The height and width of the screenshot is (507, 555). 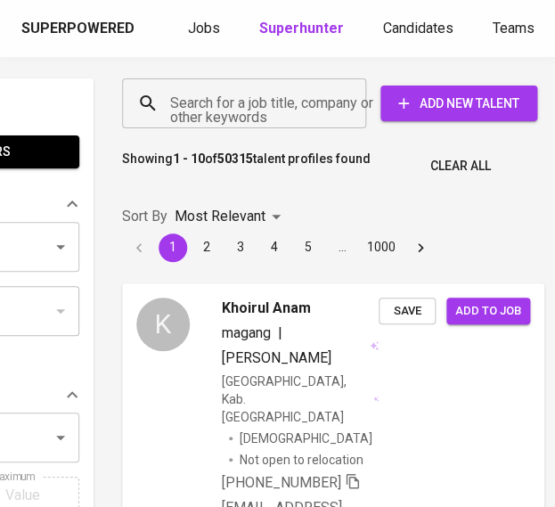 I want to click on a: Candidates, so click(x=420, y=29).